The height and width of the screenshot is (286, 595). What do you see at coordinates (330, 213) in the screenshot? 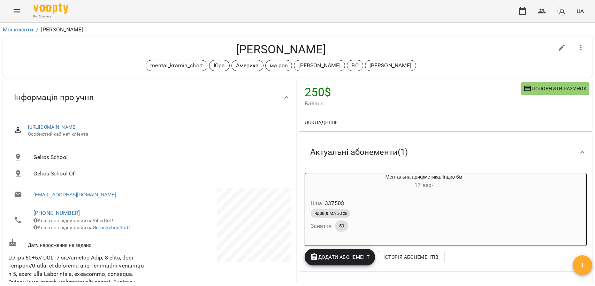
I see `span: індивід МА 30 хв` at bounding box center [330, 213].